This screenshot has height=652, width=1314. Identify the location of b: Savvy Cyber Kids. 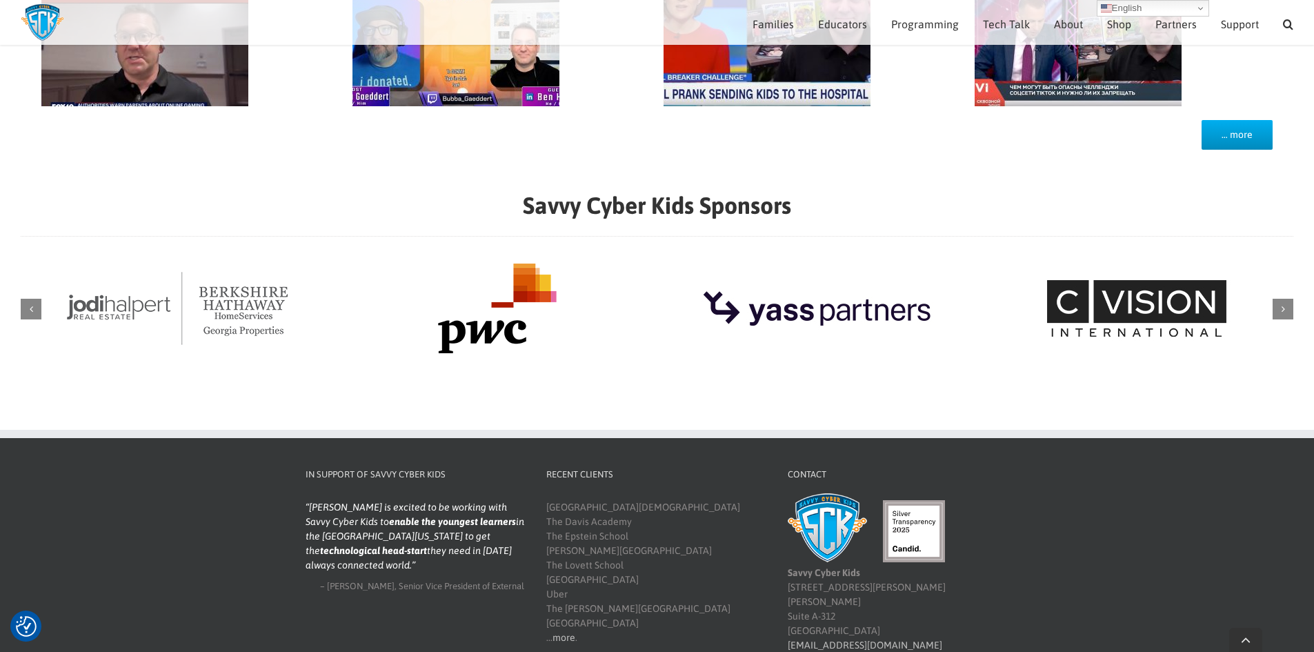
(824, 573).